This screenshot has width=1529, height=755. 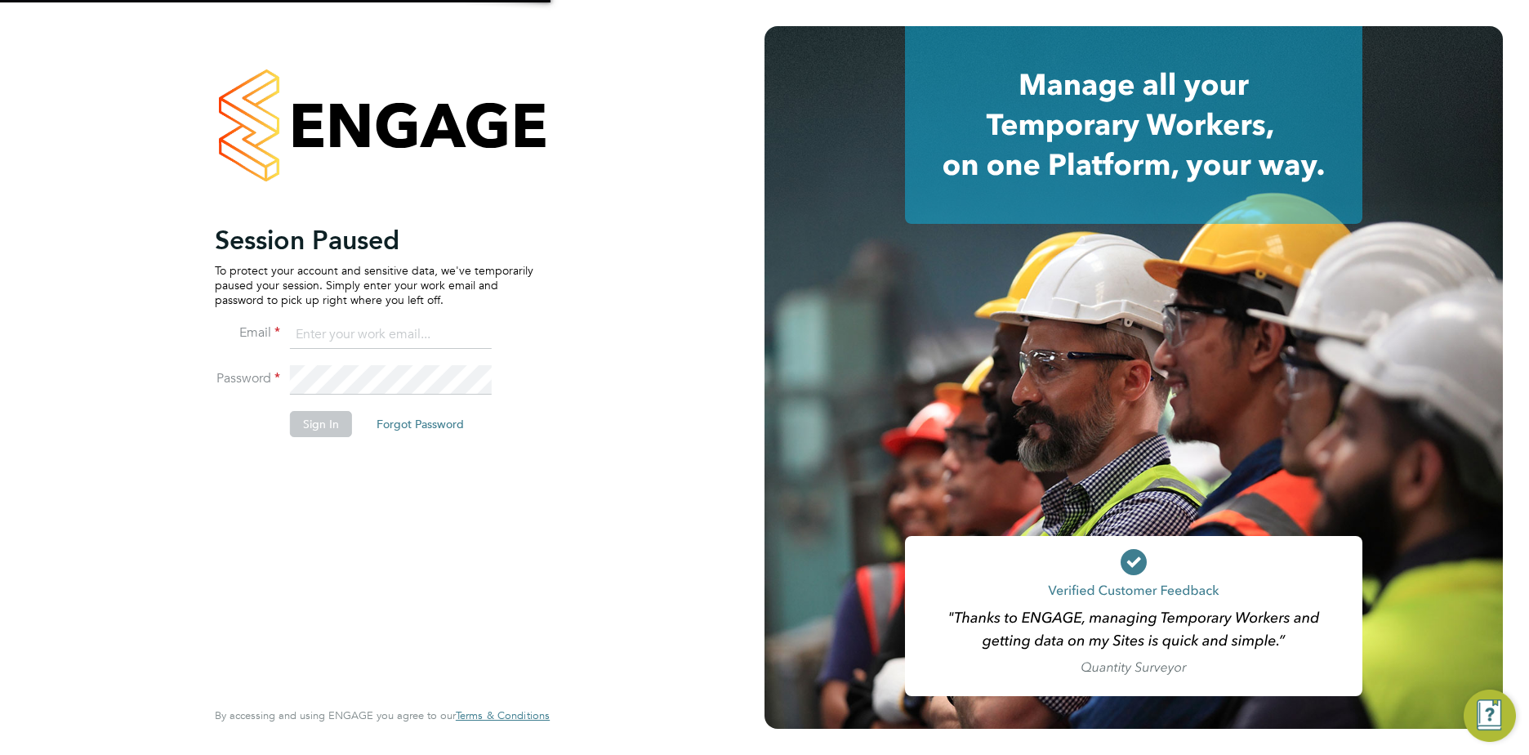 What do you see at coordinates (502, 715) in the screenshot?
I see `a: Terms & Conditions` at bounding box center [502, 715].